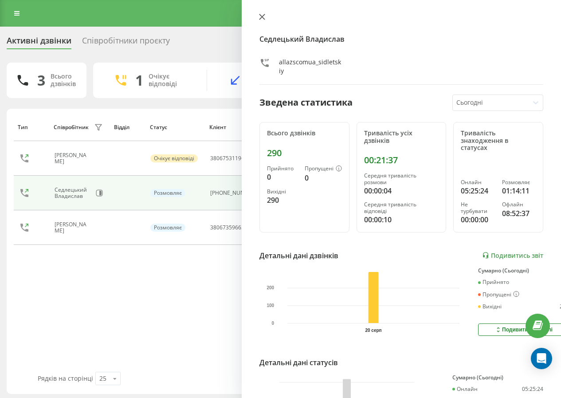 This screenshot has height=398, width=561. What do you see at coordinates (401, 137) in the screenshot?
I see `div: Тривалість усіх дзвінків` at bounding box center [401, 137].